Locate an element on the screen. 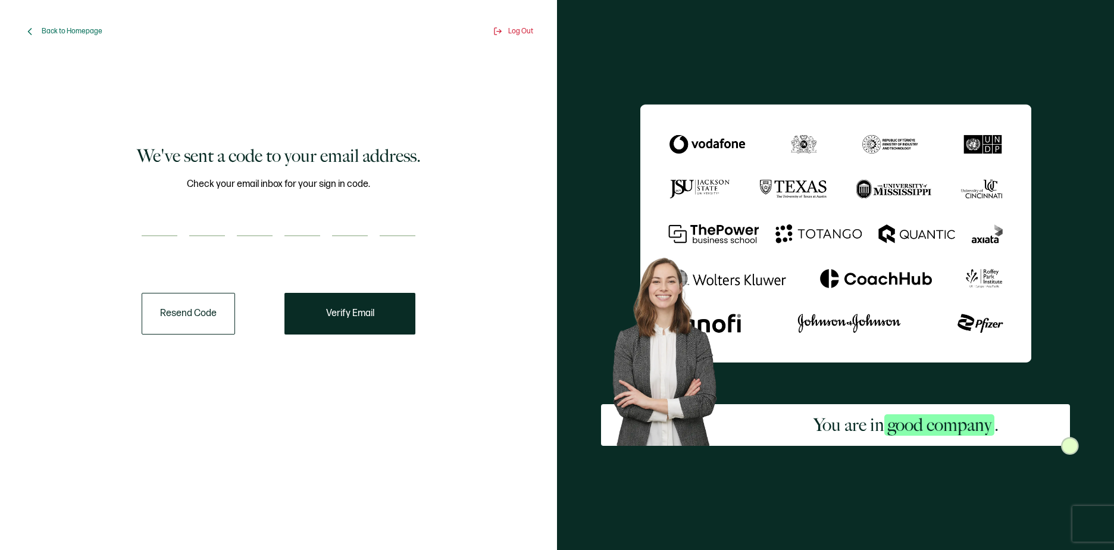  img: Sertifier Signup is located at coordinates (1070, 446).